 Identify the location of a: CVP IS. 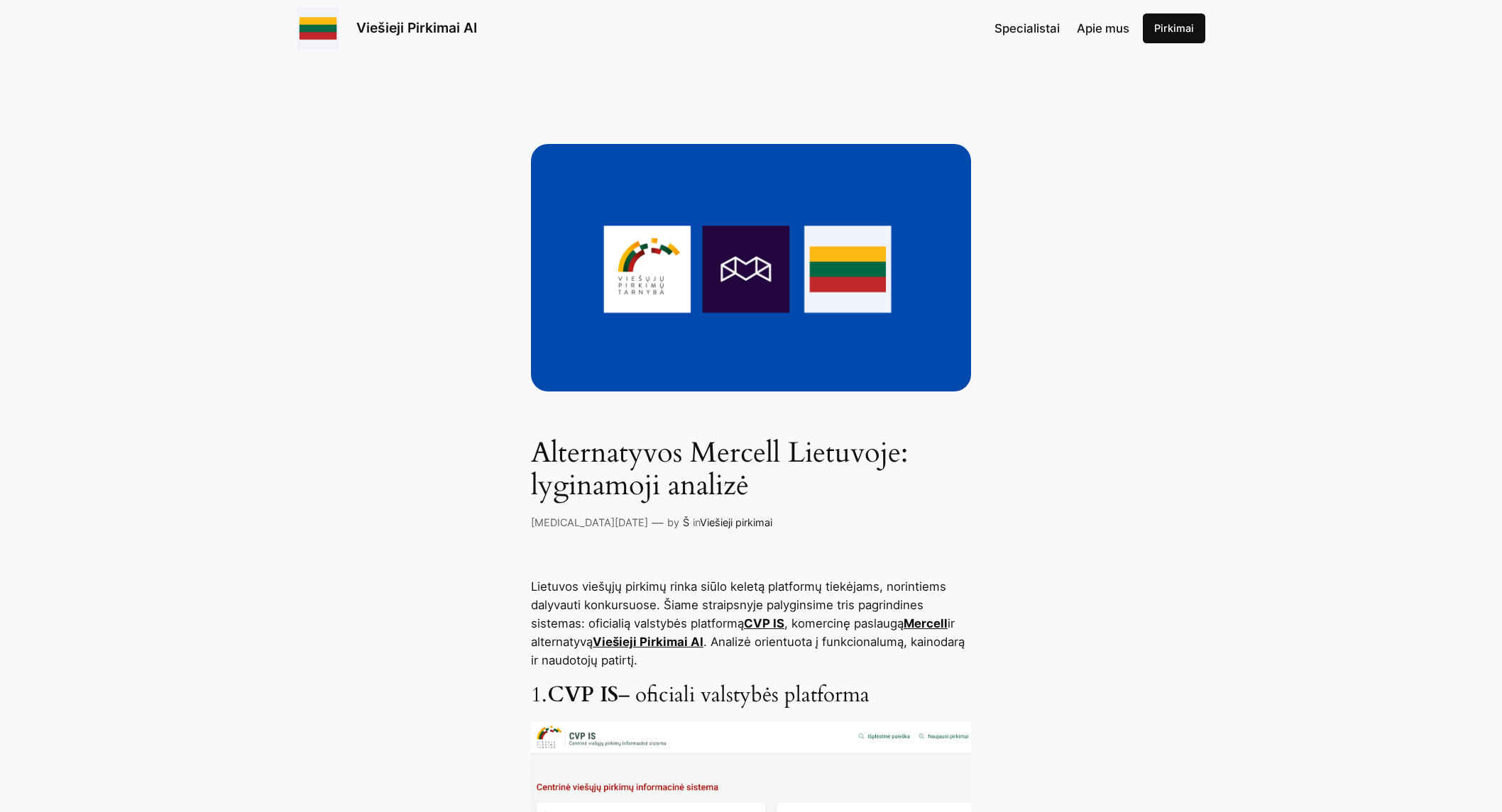
(763, 624).